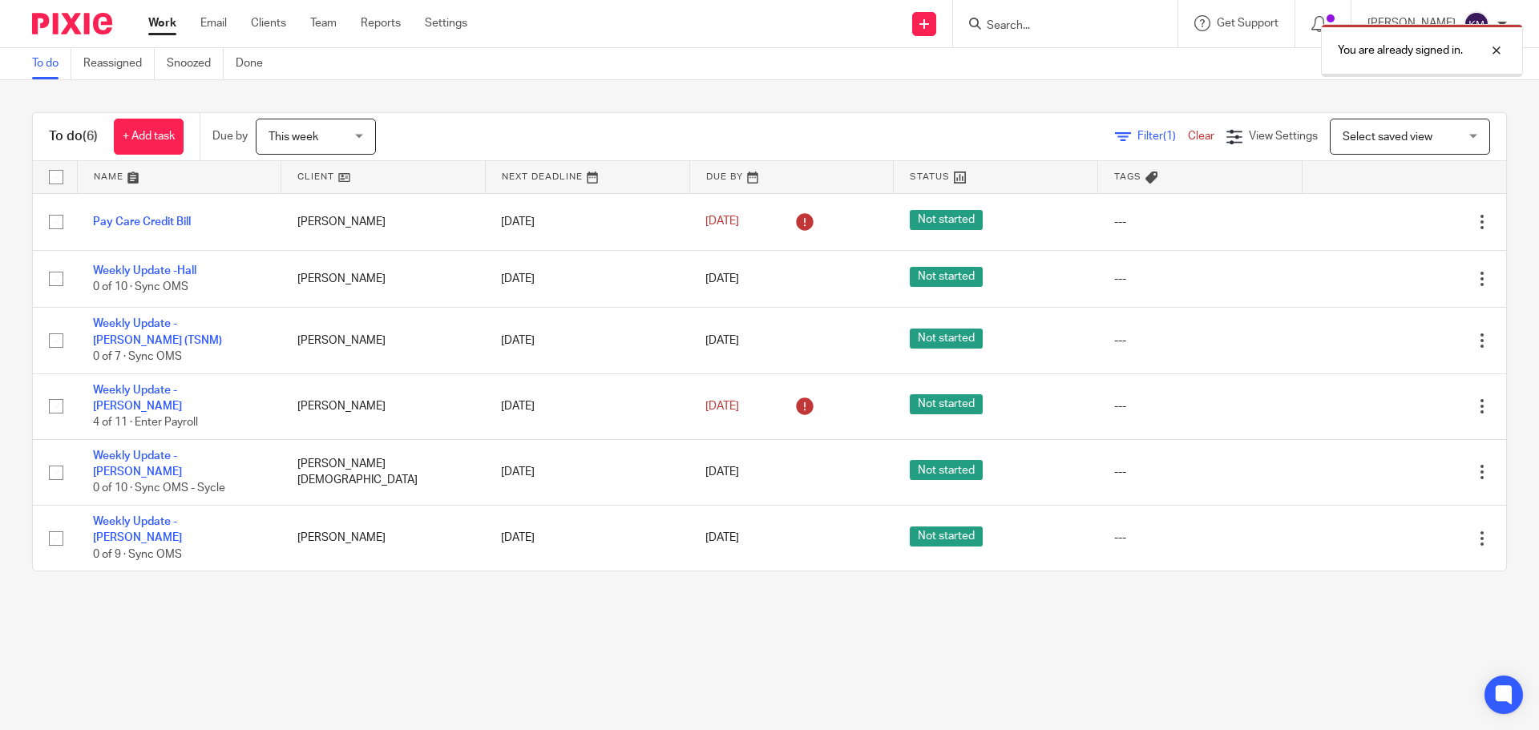  Describe the element at coordinates (1169, 136) in the screenshot. I see `span: (1)` at that location.